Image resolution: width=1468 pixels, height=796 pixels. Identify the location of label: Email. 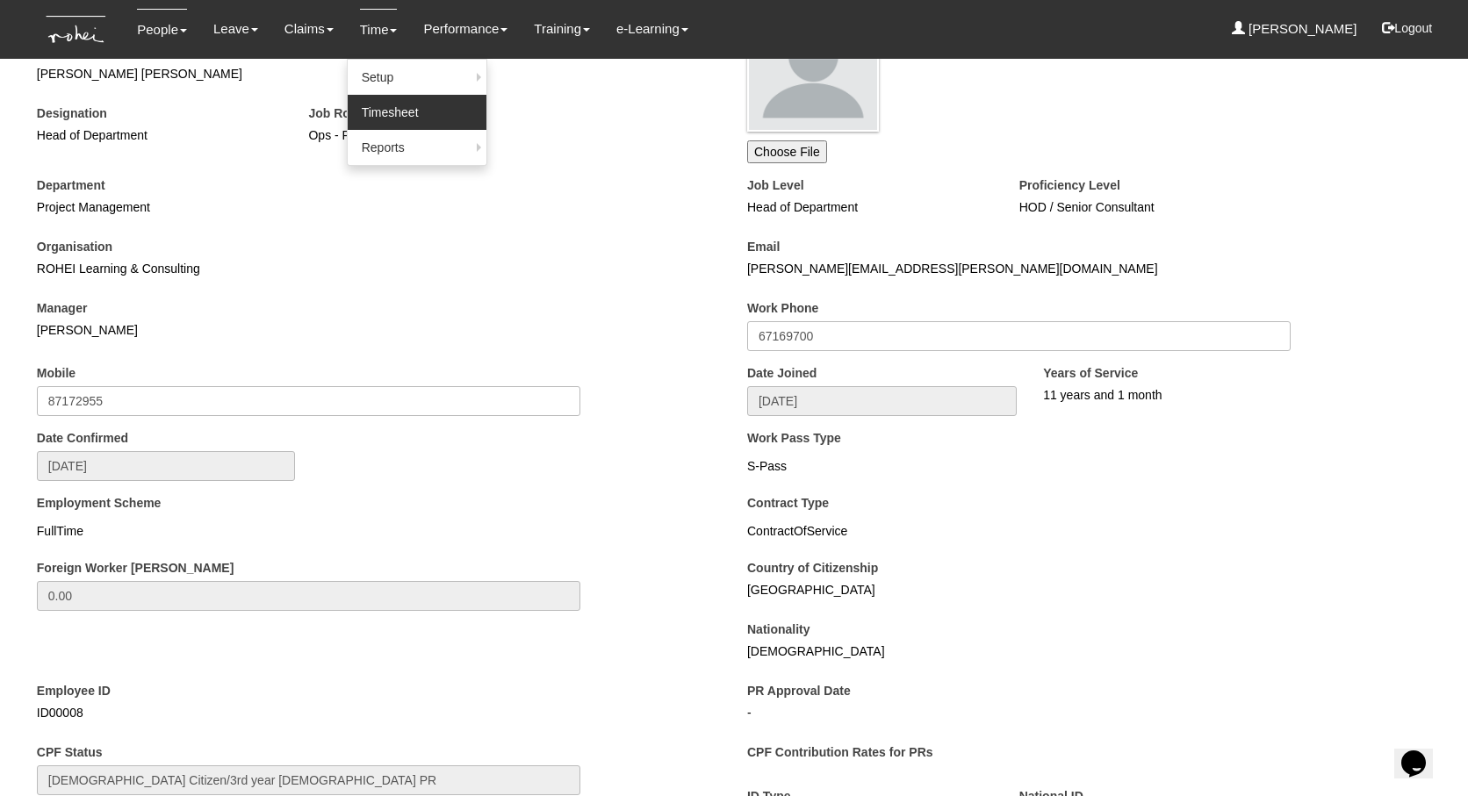
(763, 247).